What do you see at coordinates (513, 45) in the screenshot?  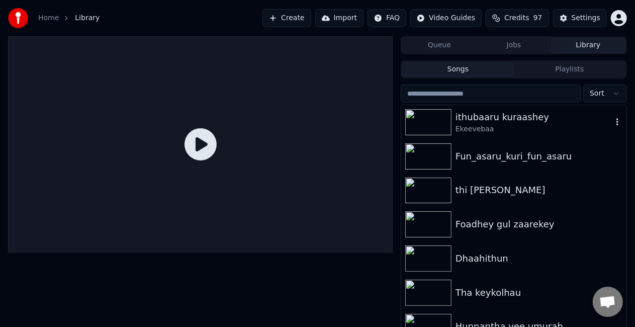 I see `button: Jobs` at bounding box center [513, 45].